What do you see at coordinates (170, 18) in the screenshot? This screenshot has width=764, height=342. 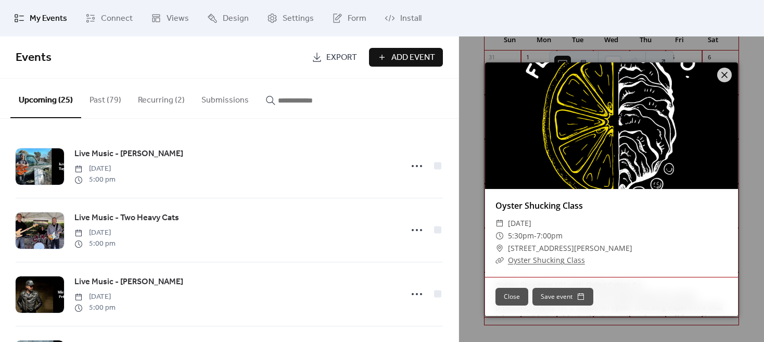 I see `a: Views` at bounding box center [170, 18].